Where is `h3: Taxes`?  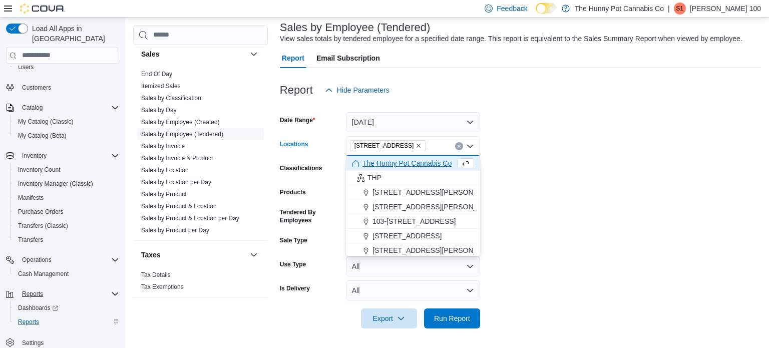 h3: Taxes is located at coordinates (151, 255).